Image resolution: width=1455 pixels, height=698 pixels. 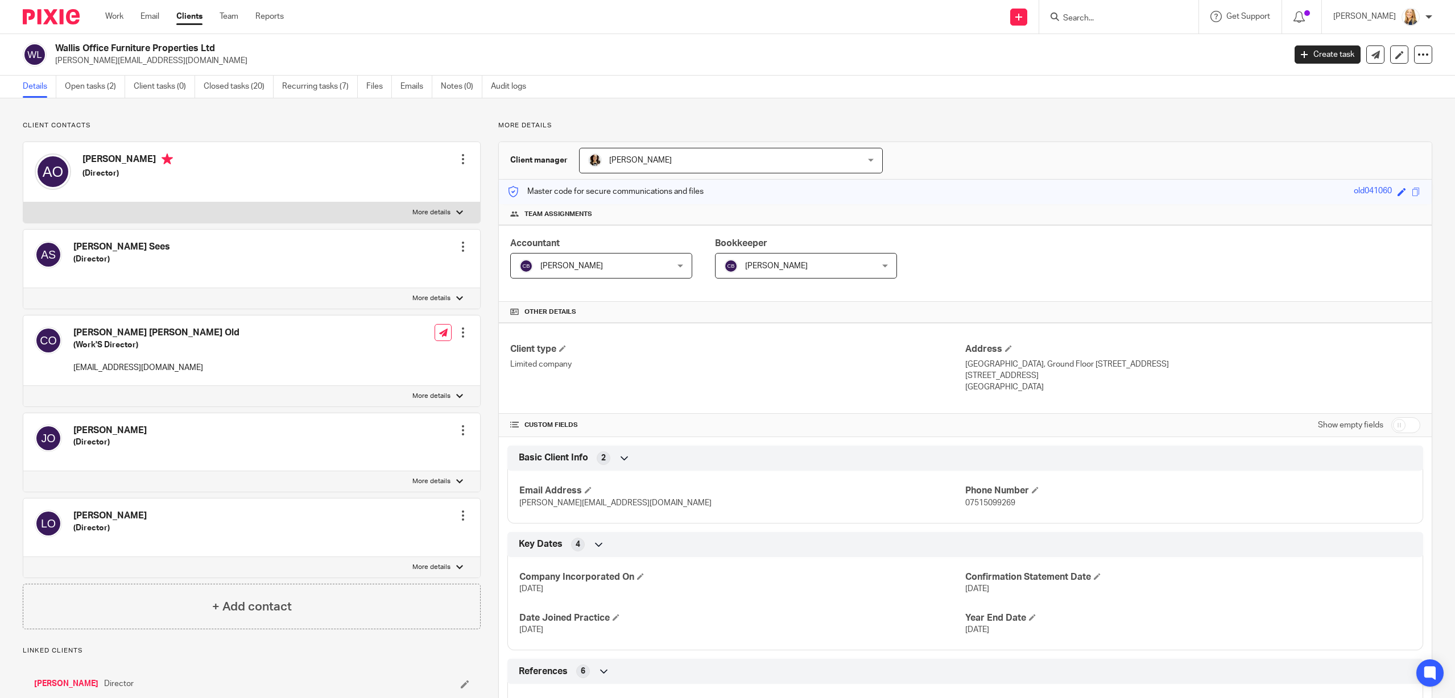 What do you see at coordinates (229, 16) in the screenshot?
I see `a: Team` at bounding box center [229, 16].